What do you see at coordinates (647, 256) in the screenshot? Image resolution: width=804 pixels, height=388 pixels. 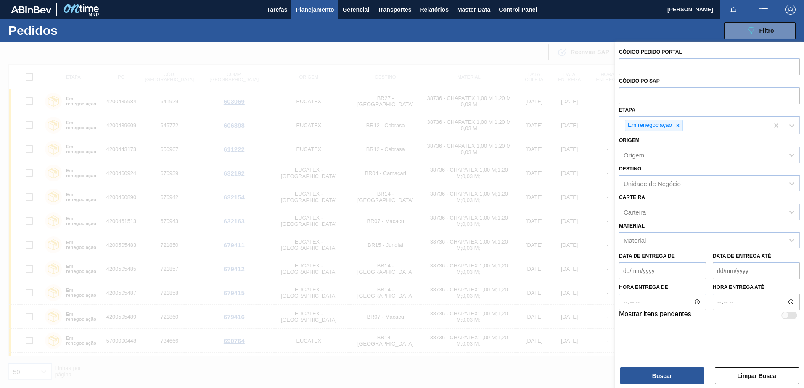 I see `label: Data de Entrega de` at bounding box center [647, 256].